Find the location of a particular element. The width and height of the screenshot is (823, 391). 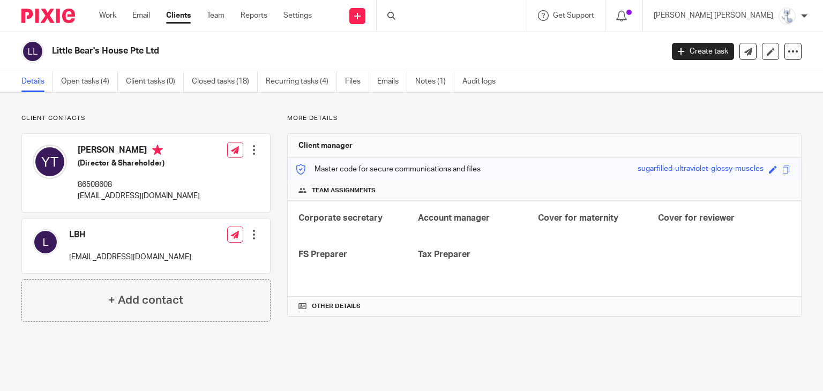

h2: Little Bear's House Pte Ltd is located at coordinates (294, 51).